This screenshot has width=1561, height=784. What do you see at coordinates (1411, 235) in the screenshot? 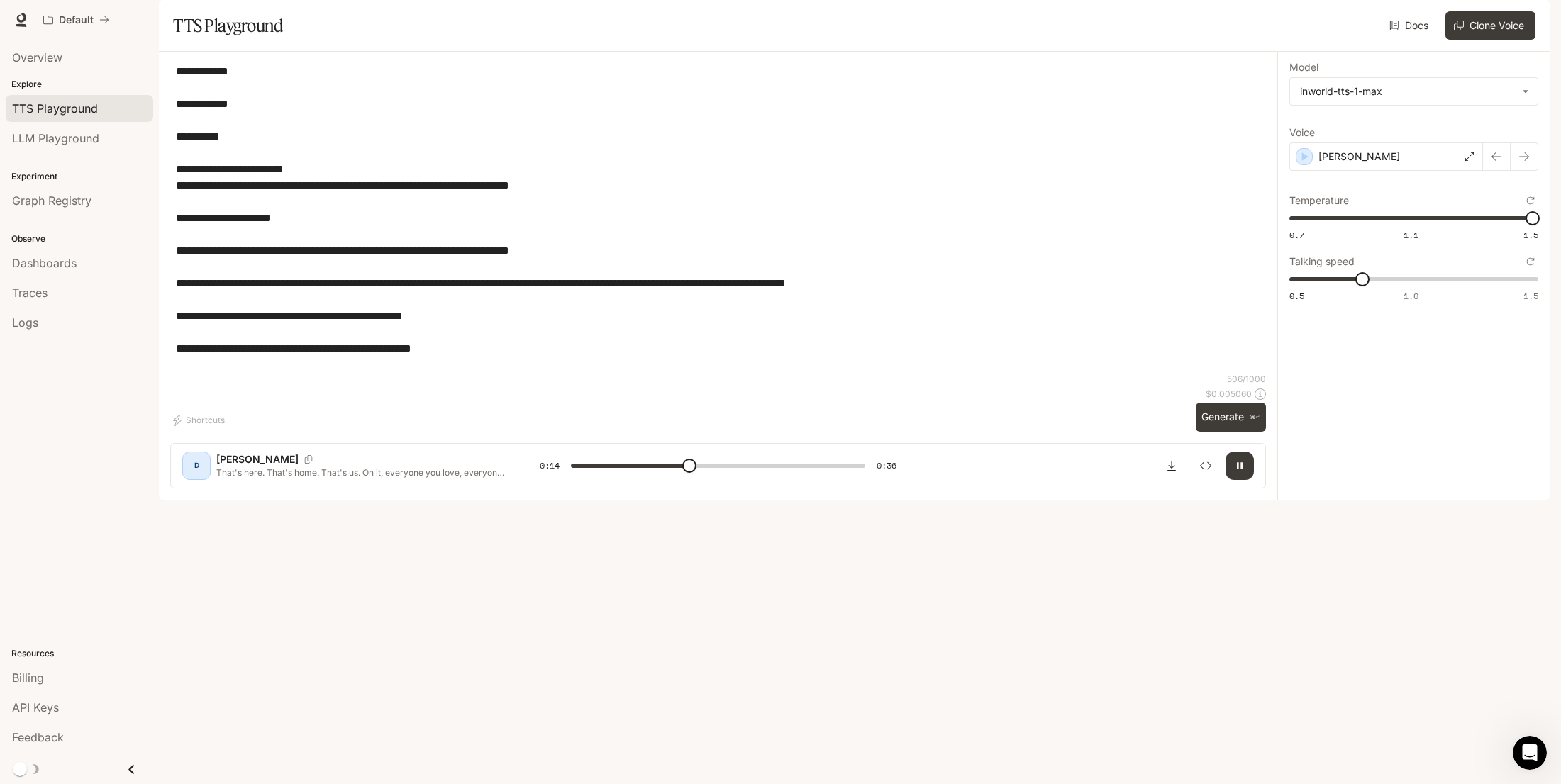
I see `span: 1.1` at bounding box center [1411, 235].